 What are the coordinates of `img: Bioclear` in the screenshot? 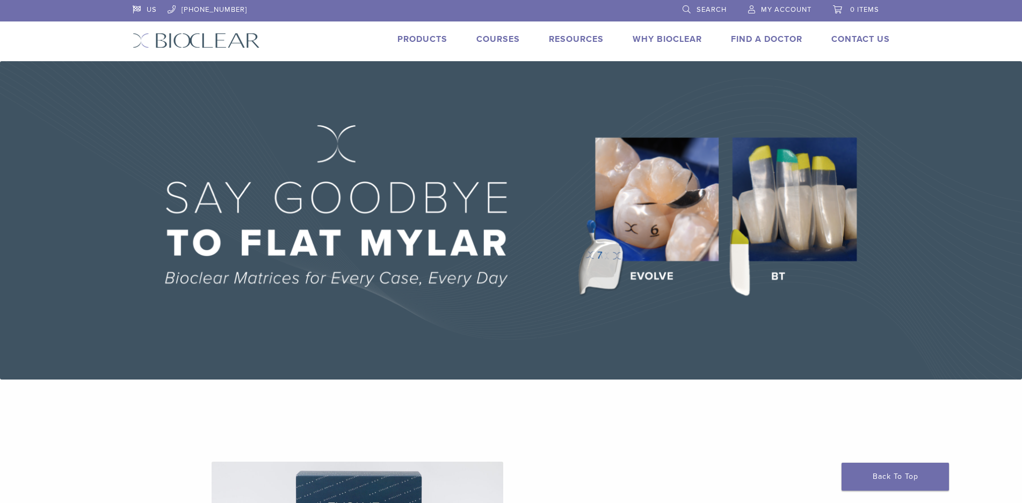 It's located at (196, 40).